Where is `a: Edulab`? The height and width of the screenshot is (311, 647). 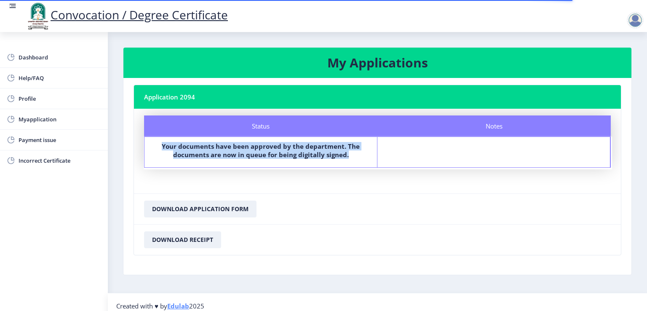
a: Edulab is located at coordinates (178, 306).